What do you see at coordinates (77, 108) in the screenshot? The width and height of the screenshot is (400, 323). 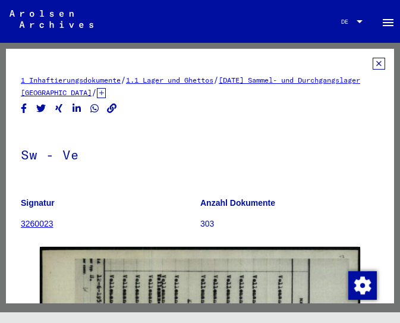 I see `button: Share on LinkedIn` at bounding box center [77, 108].